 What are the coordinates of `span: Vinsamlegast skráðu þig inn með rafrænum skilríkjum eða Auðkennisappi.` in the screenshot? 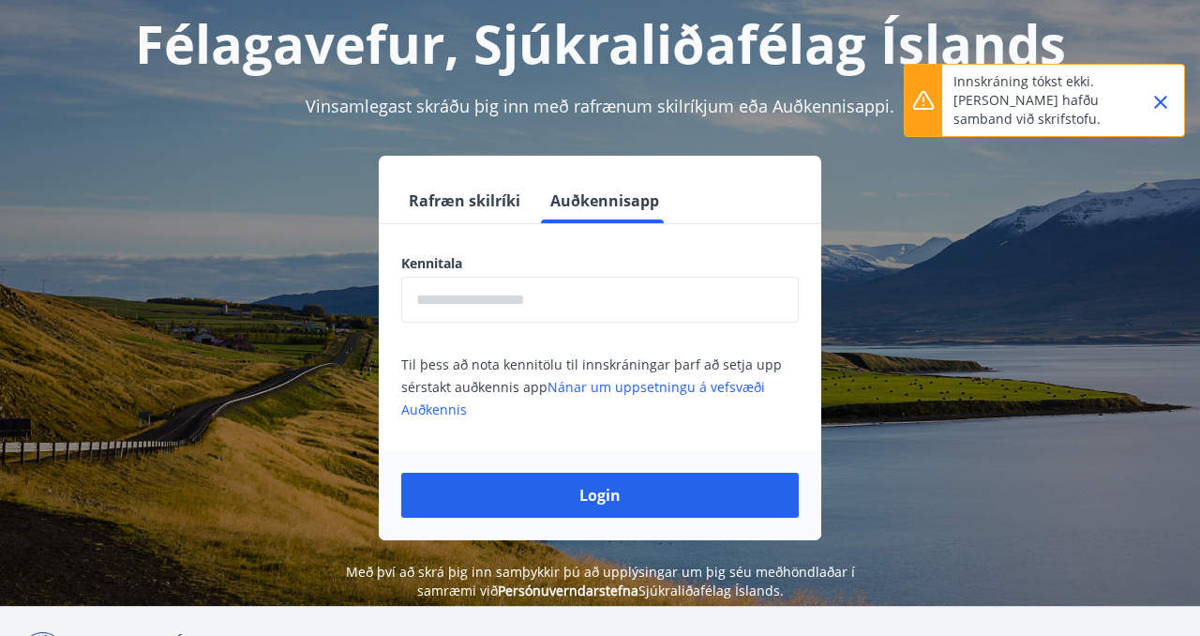 It's located at (600, 106).